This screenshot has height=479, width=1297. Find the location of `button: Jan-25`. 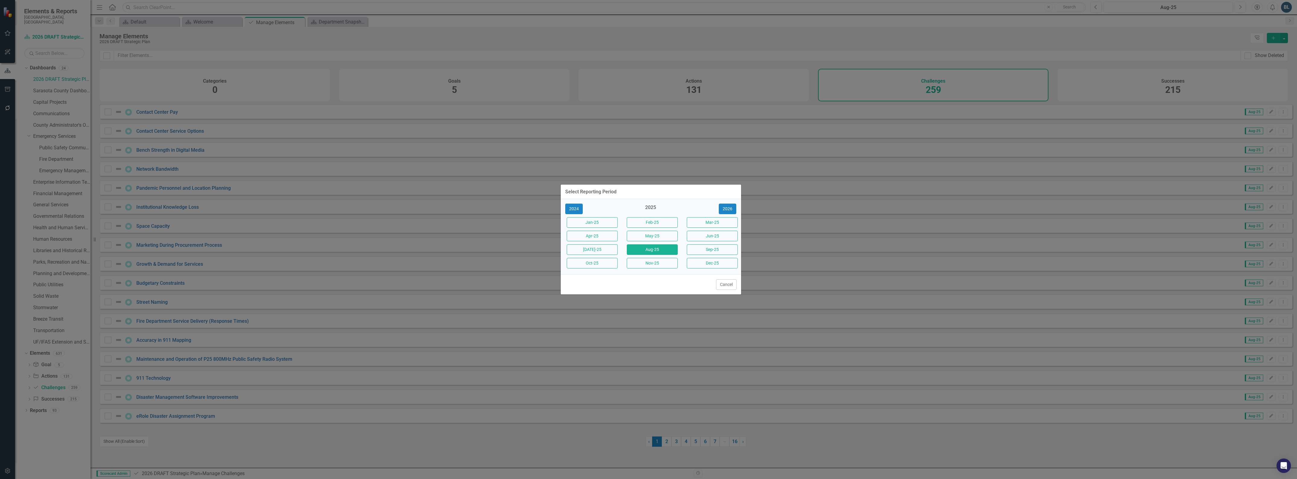

button: Jan-25 is located at coordinates (592, 222).